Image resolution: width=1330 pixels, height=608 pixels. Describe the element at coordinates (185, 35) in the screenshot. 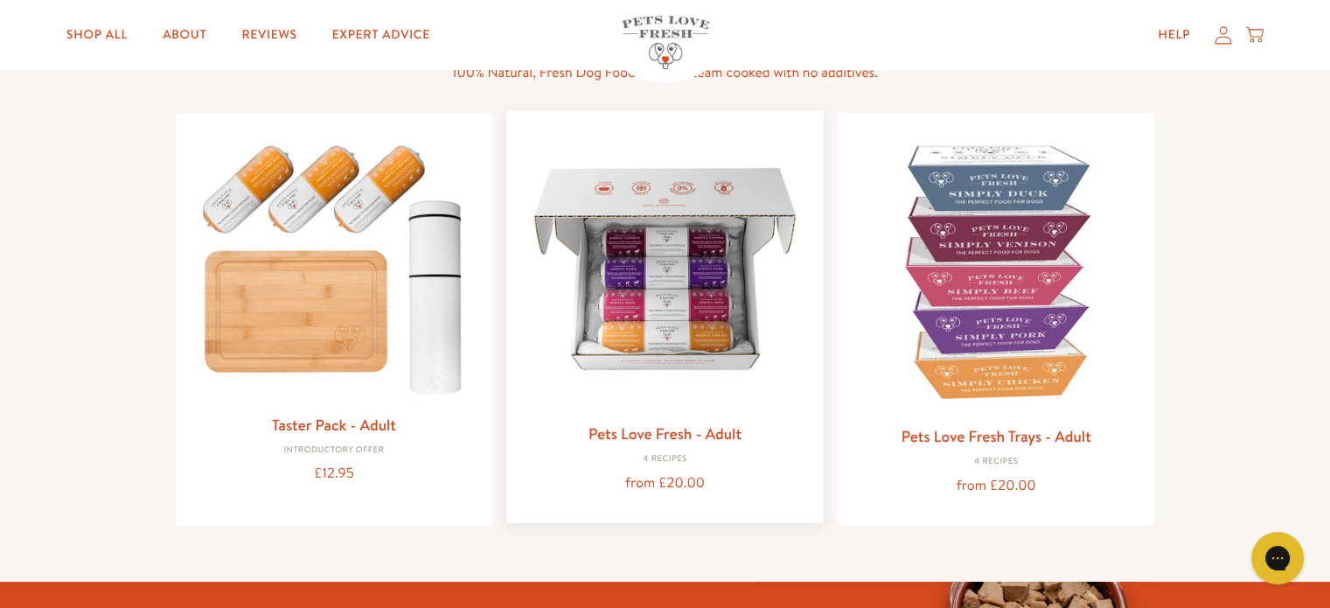

I see `a: About` at that location.